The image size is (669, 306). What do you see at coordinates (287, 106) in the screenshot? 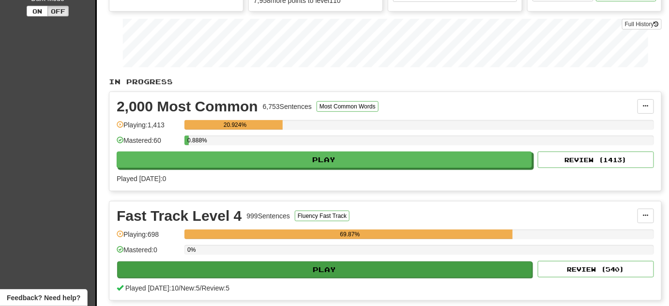
I see `div: 6,753 Sentences` at bounding box center [287, 106].